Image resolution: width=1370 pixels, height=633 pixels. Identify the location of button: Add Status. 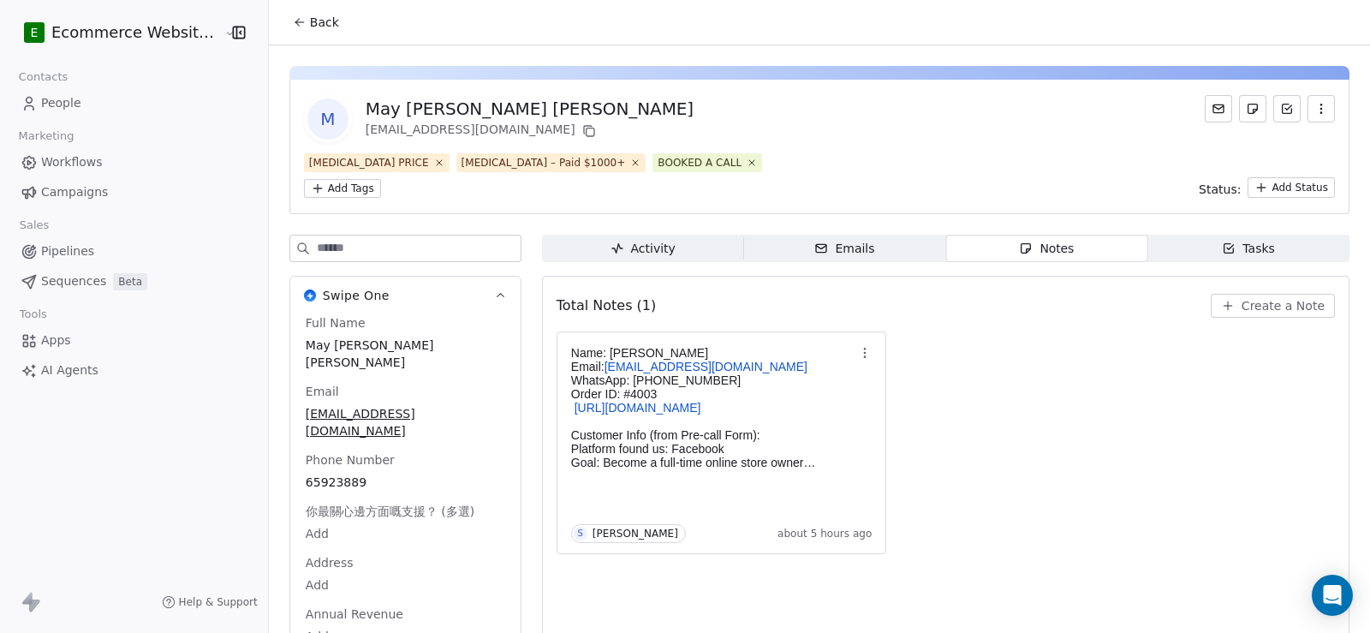
(1291, 188).